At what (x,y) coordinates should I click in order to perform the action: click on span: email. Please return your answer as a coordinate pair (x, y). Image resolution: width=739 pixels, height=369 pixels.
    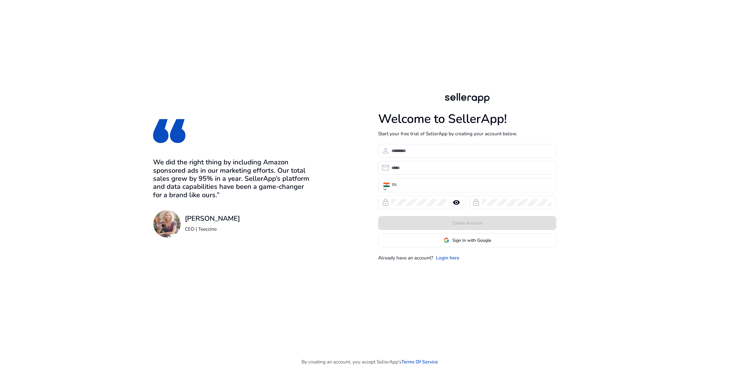
    Looking at the image, I should click on (386, 168).